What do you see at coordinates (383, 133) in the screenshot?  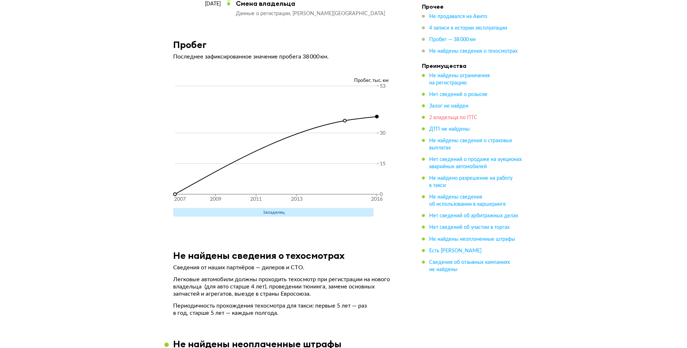 I see `tspan: 30` at bounding box center [383, 133].